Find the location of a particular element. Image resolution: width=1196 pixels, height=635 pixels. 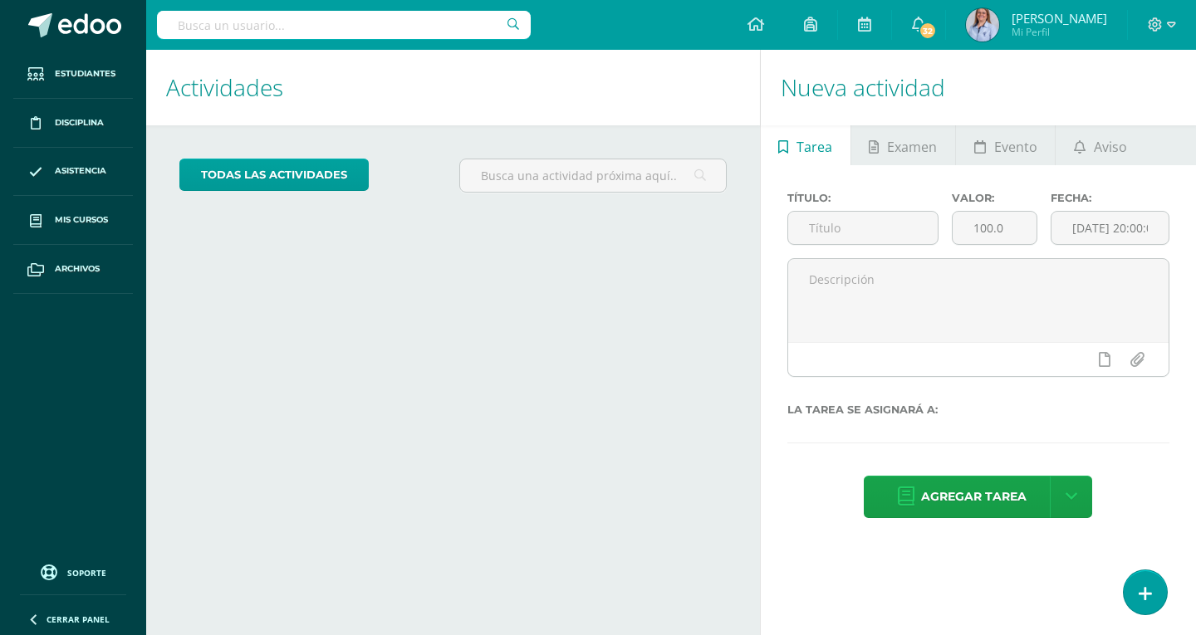

span: Tarea is located at coordinates (814, 147).